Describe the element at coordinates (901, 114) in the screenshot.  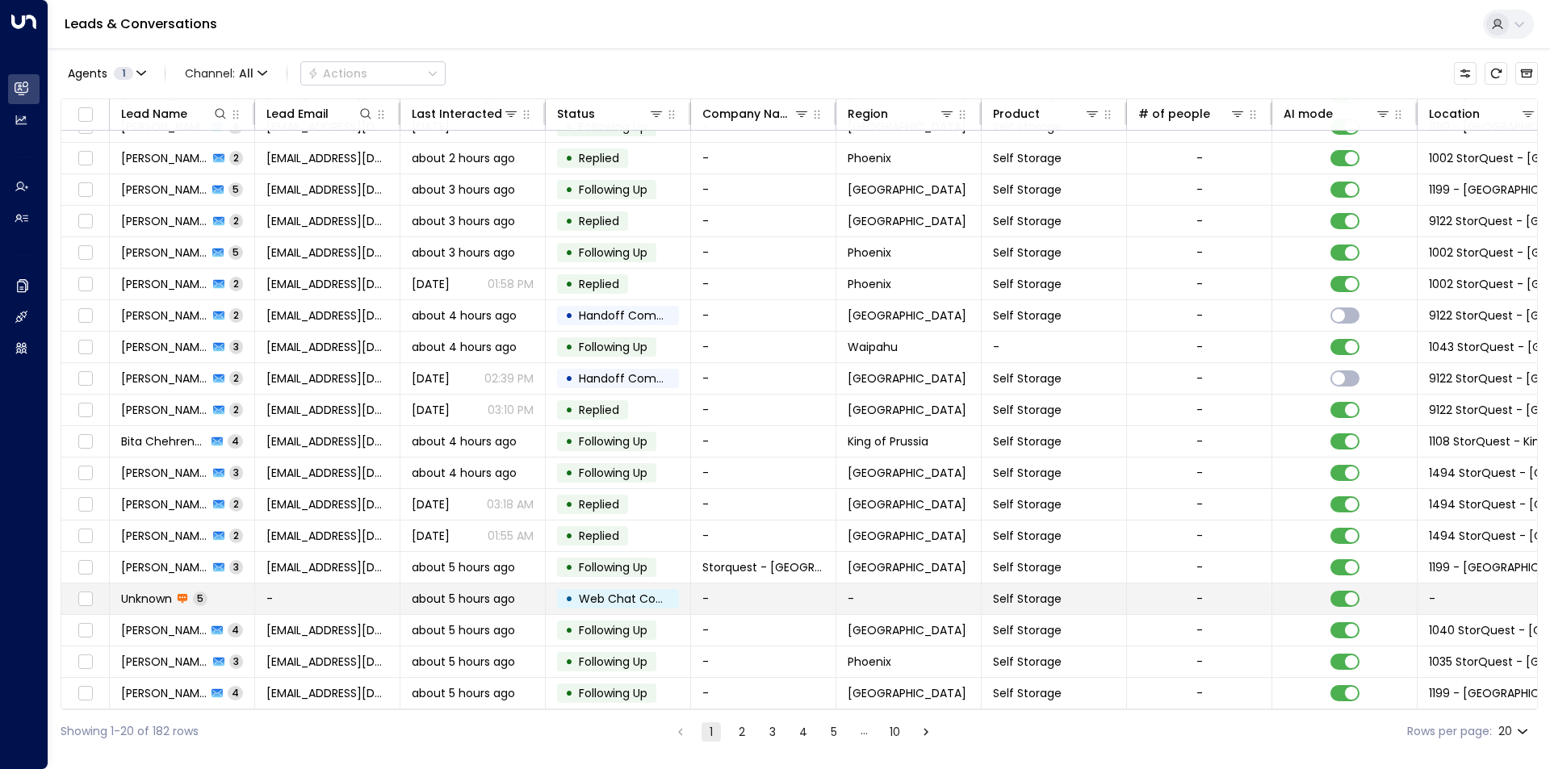
I see `div: Region` at that location.